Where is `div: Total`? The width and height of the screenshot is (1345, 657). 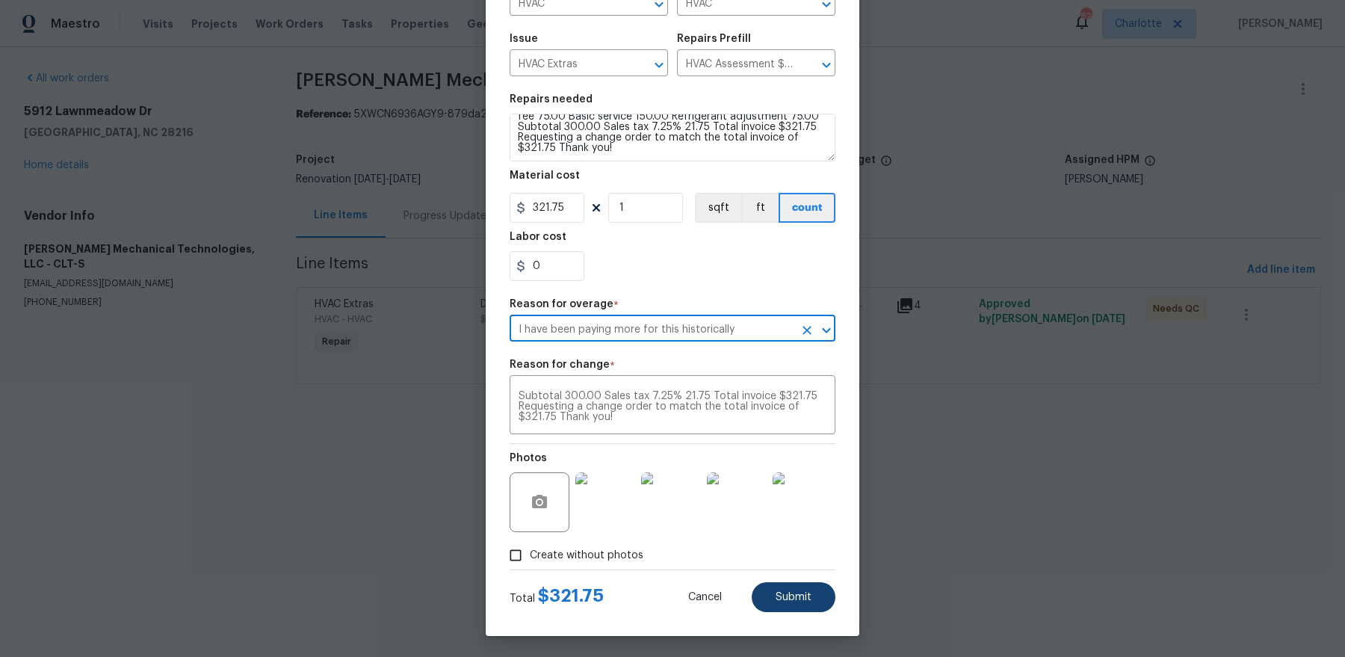 div: Total is located at coordinates (557, 597).